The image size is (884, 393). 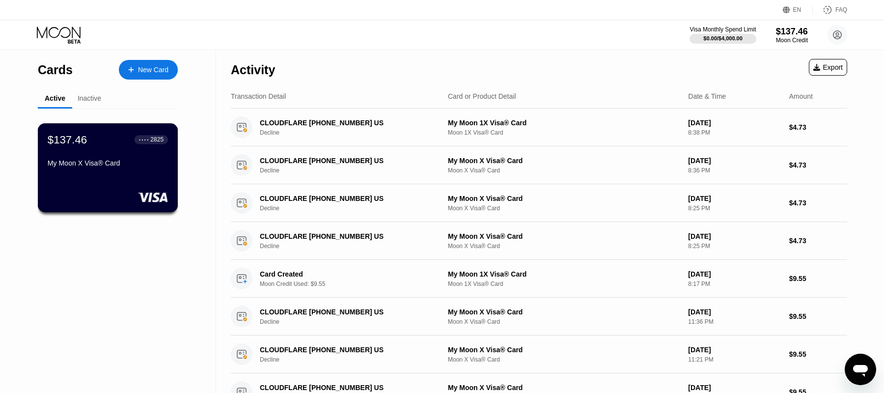 What do you see at coordinates (722, 29) in the screenshot?
I see `div: Visa Monthly Spend Limit` at bounding box center [722, 29].